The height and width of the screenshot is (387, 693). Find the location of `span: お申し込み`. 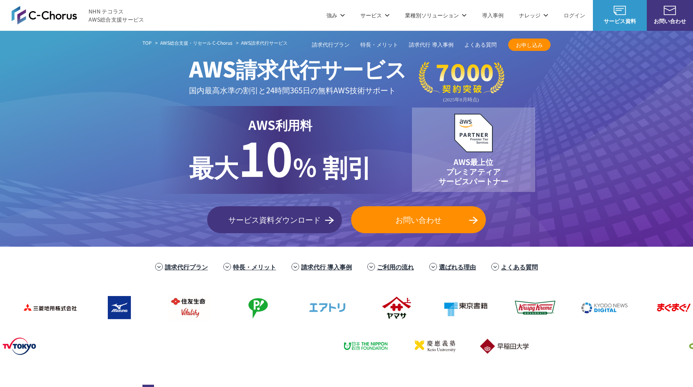

span: お申し込み is located at coordinates (529, 45).